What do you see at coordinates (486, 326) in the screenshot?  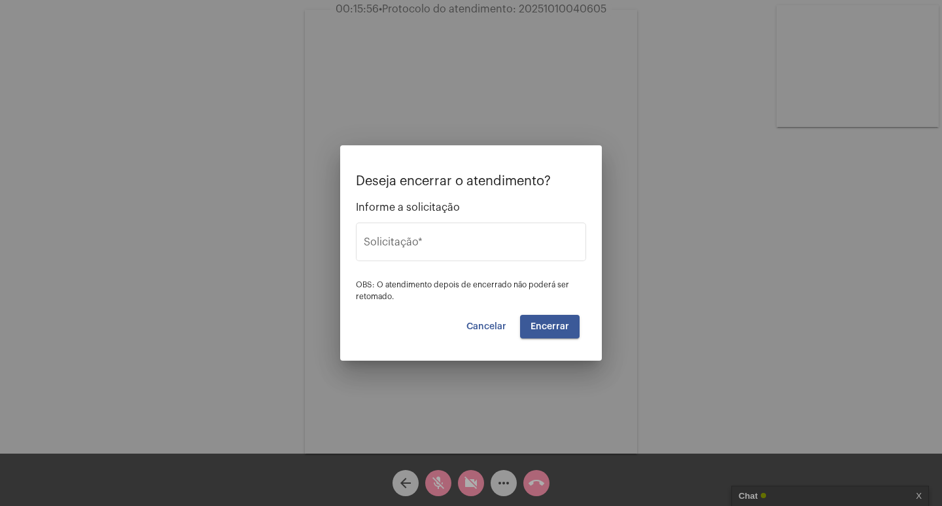 I see `span: Cancelar` at bounding box center [486, 326].